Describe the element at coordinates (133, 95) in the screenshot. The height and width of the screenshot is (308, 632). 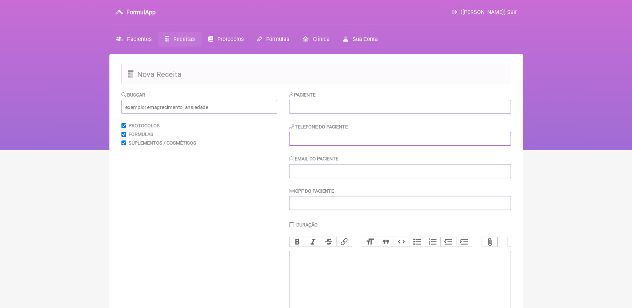
I see `label: Buscar` at that location.